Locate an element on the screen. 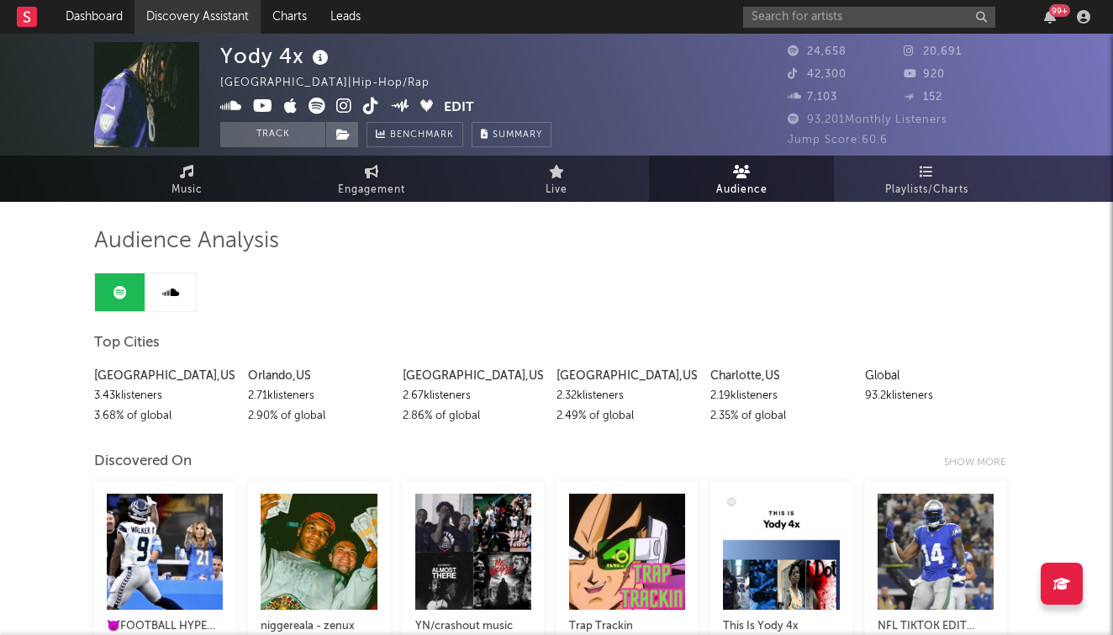  span: Benchmark is located at coordinates (422, 135).